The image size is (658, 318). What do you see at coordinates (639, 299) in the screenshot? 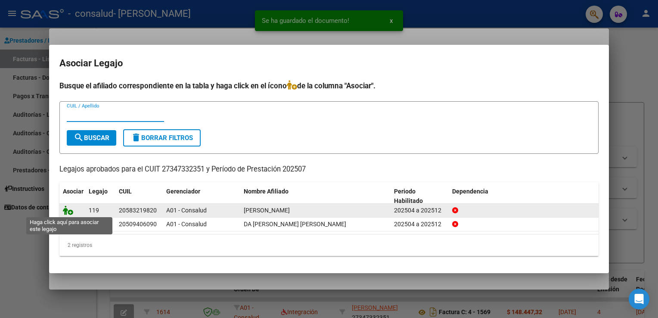
I see `div: Open Intercom Messenger` at bounding box center [639, 299].